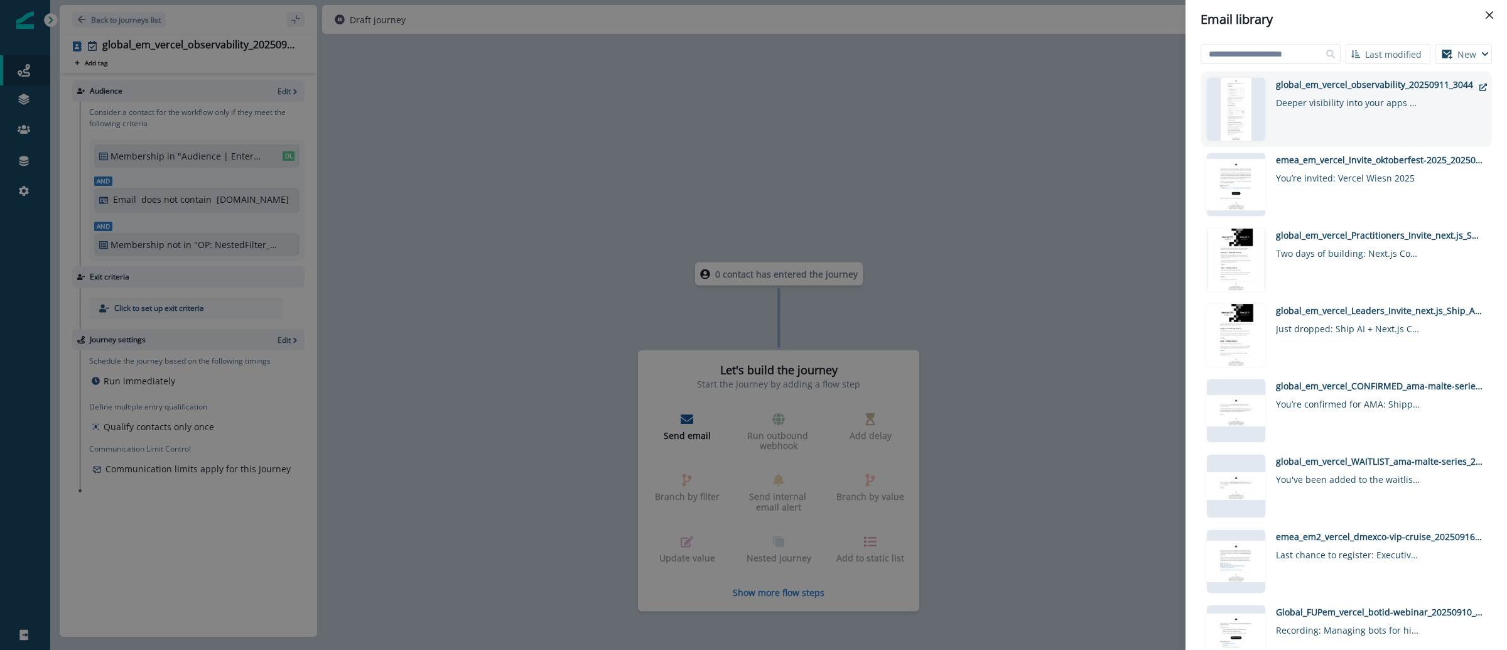  What do you see at coordinates (1464, 54) in the screenshot?
I see `button: New` at bounding box center [1464, 54].